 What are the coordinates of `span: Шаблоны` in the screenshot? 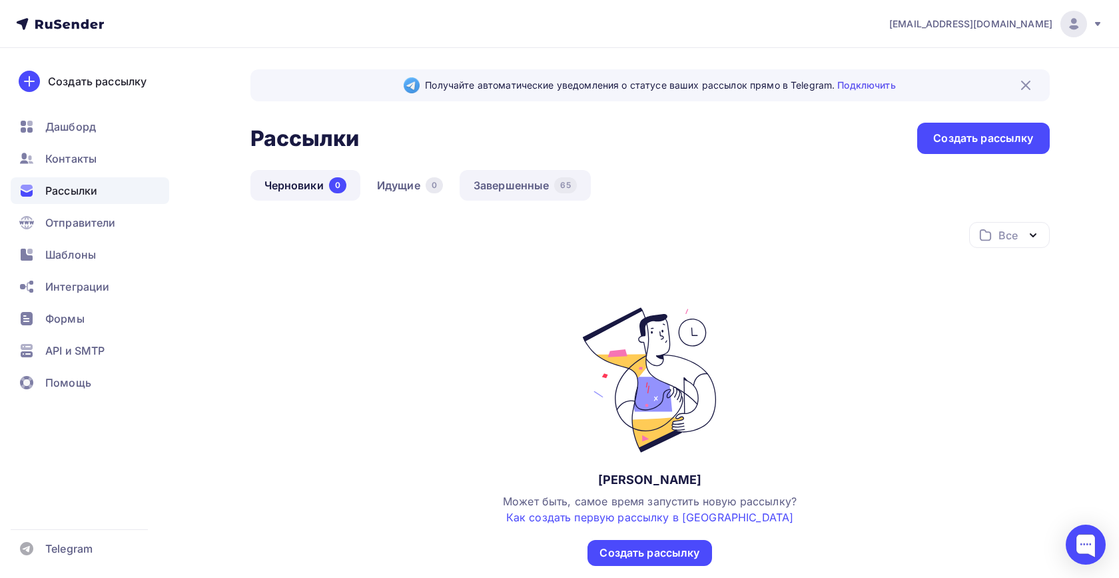 It's located at (71, 255).